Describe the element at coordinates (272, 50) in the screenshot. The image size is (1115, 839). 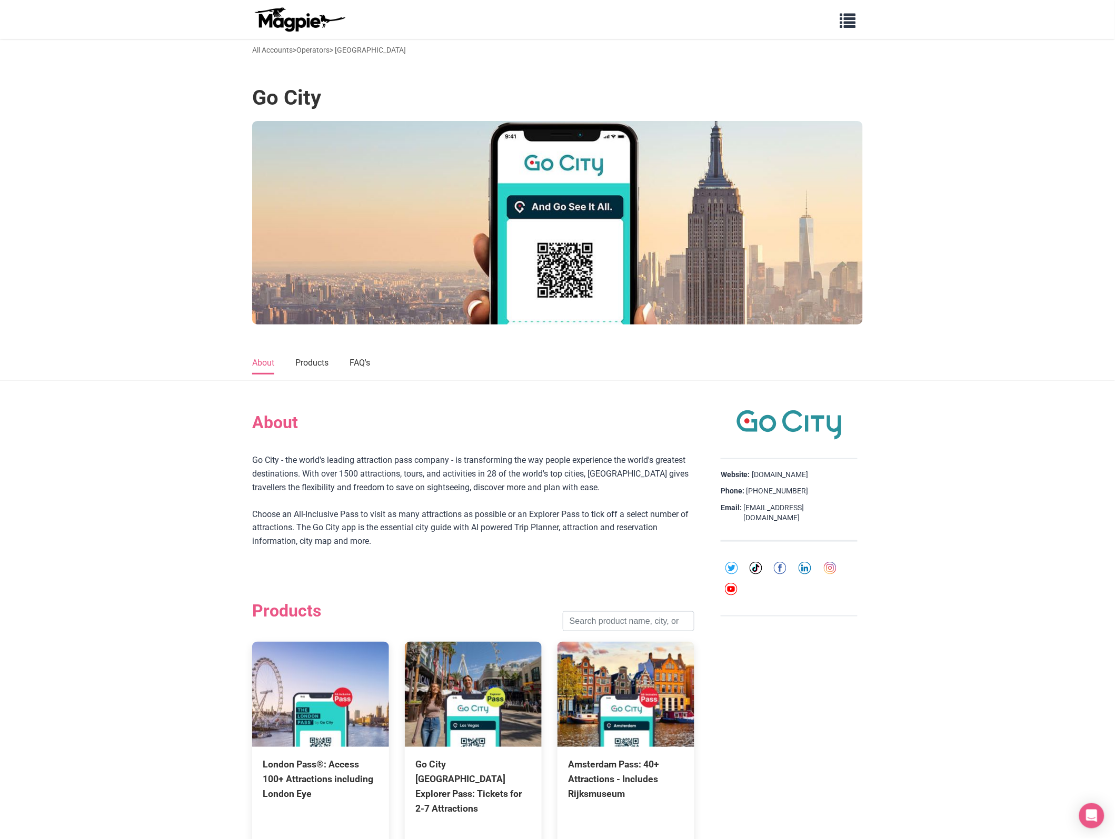
I see `a: All Accounts` at that location.